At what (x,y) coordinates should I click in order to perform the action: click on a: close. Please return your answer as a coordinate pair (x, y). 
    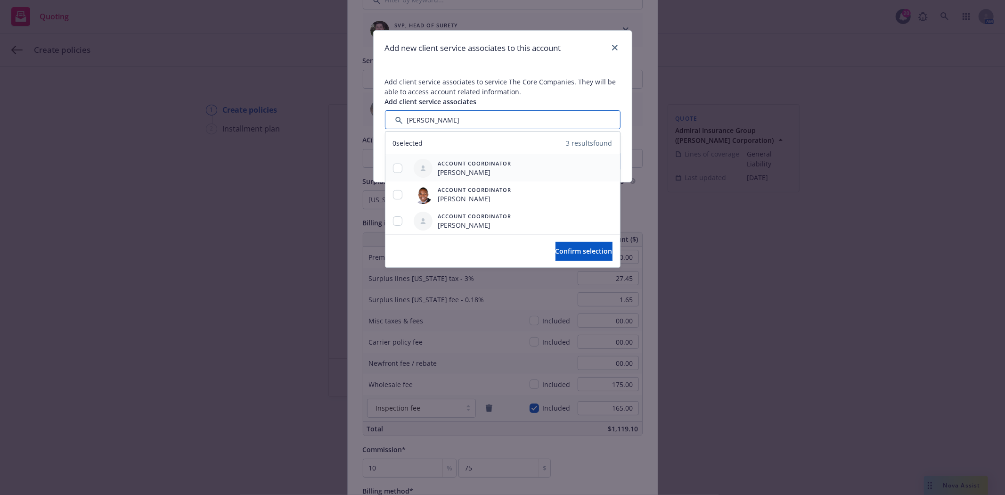
    Looking at the image, I should click on (615, 48).